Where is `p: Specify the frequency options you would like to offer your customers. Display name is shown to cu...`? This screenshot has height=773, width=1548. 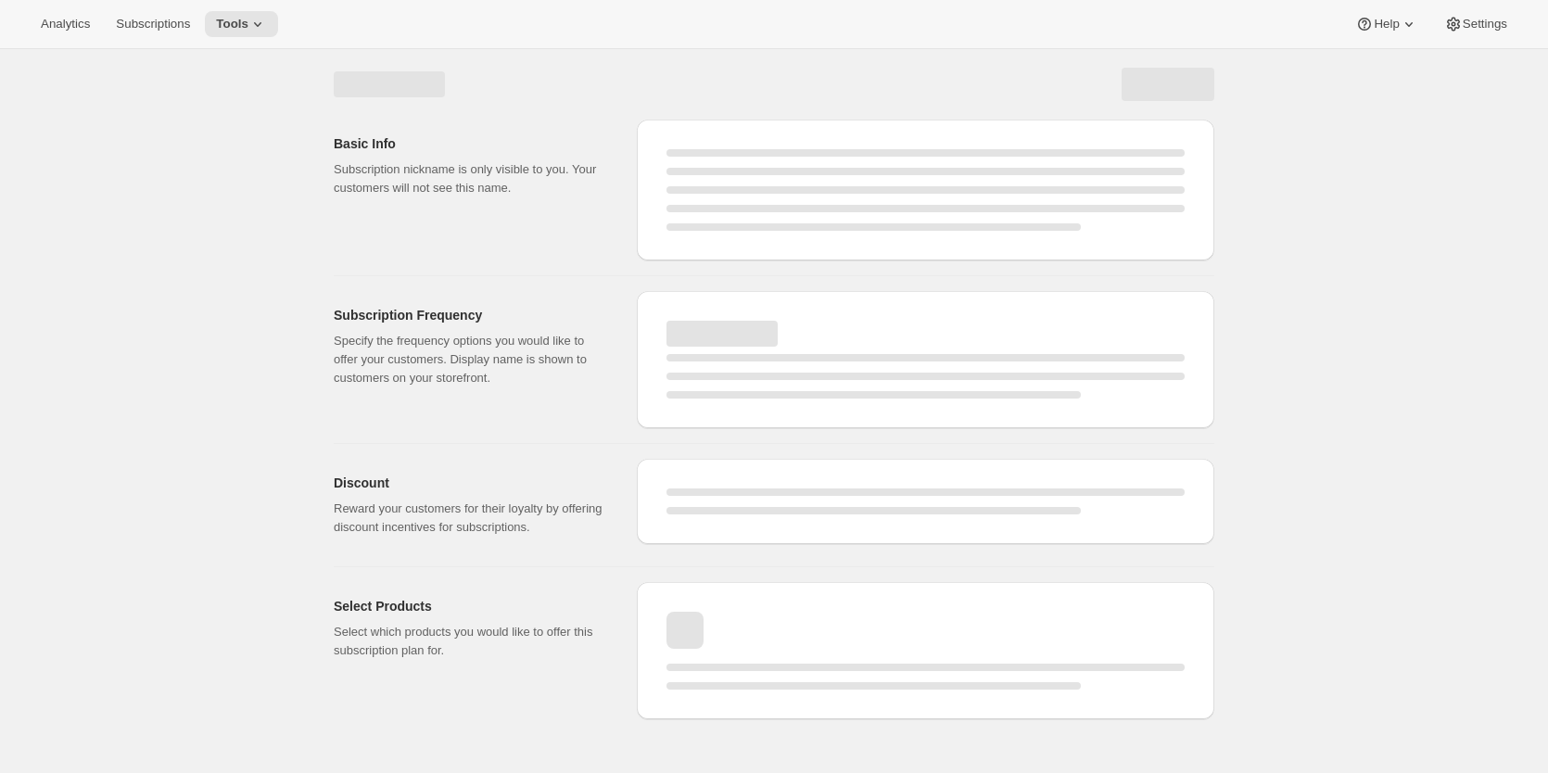
p: Specify the frequency options you would like to offer your customers. Display name is shown to cu... is located at coordinates (470, 360).